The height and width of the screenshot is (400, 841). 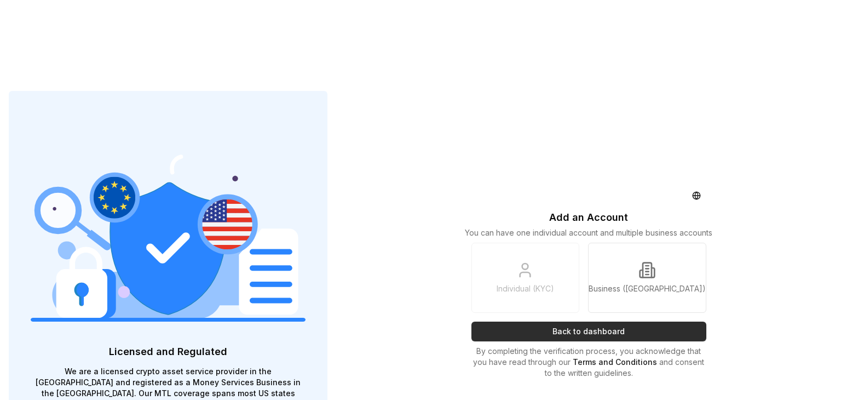 I want to click on button: Back to dashboard, so click(x=589, y=331).